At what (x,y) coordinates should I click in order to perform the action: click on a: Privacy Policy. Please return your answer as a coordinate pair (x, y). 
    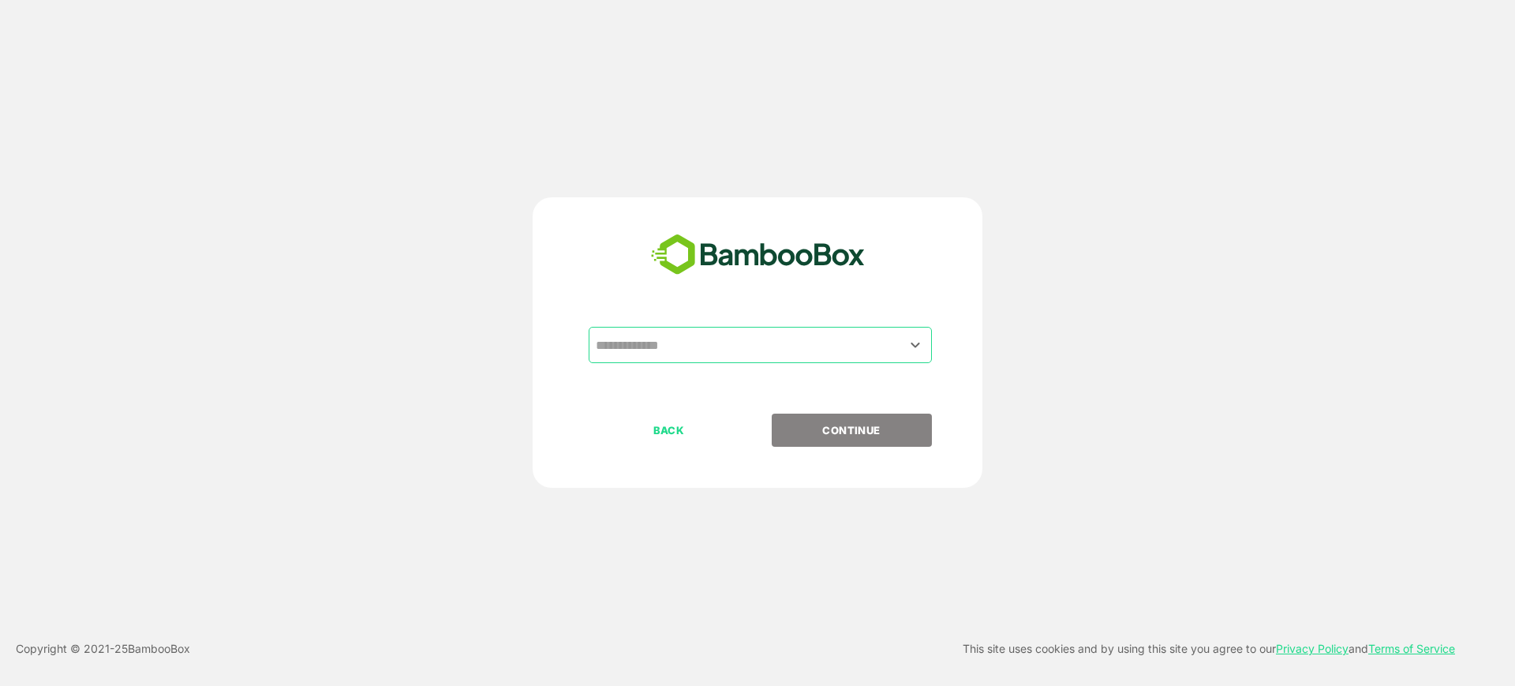
    Looking at the image, I should click on (1313, 648).